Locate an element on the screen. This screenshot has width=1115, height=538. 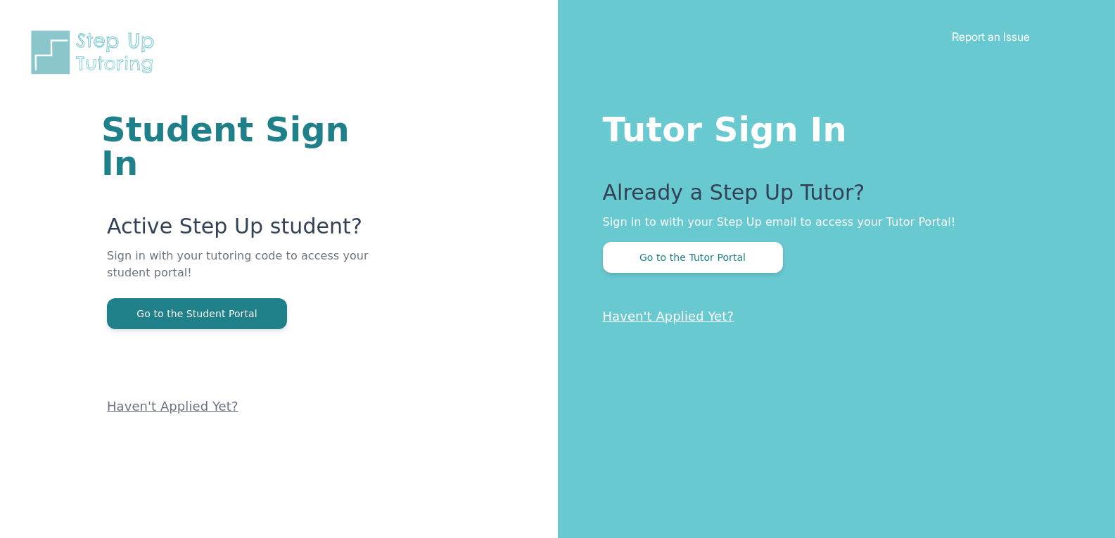
img: Step Up Tutoring horizontal logo is located at coordinates (96, 52).